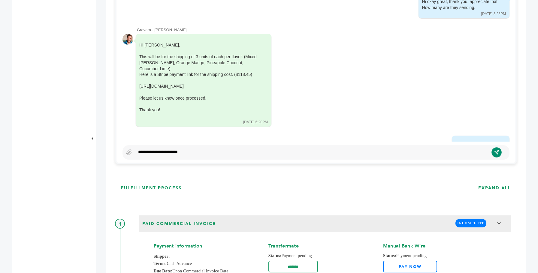  I want to click on span: INCOMPLETE, so click(471, 223).